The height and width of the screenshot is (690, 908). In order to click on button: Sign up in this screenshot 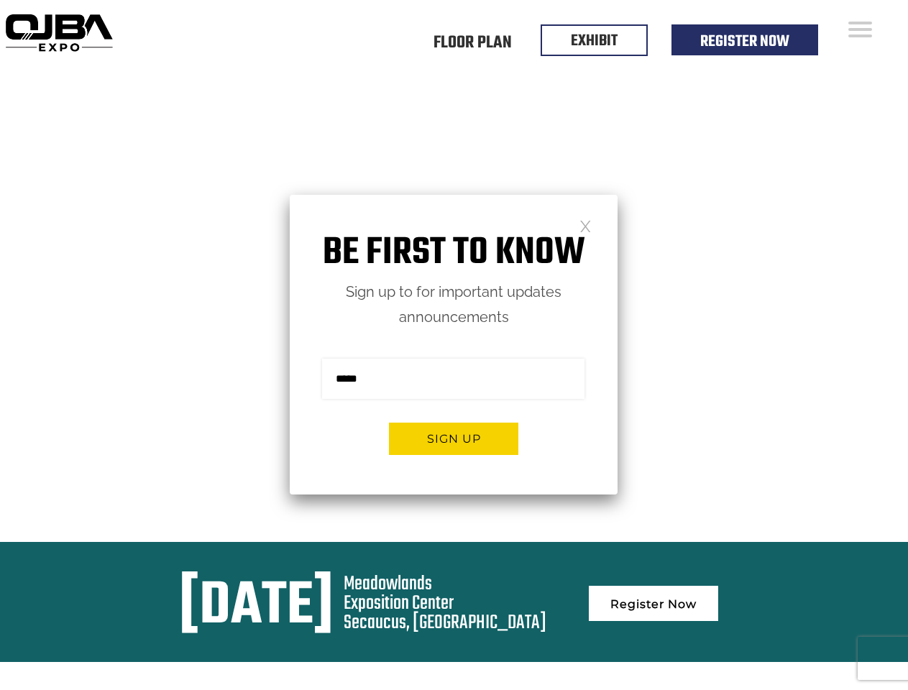, I will do `click(454, 438)`.